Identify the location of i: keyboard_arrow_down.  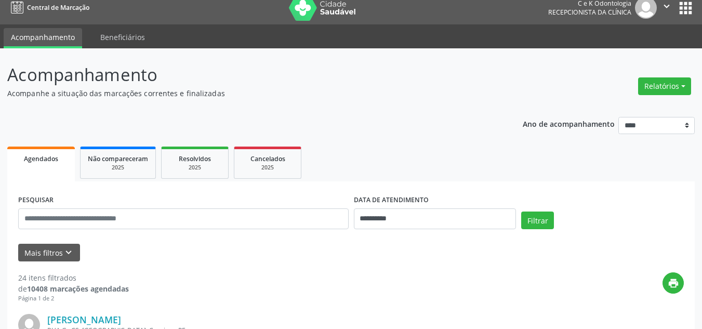
(69, 253).